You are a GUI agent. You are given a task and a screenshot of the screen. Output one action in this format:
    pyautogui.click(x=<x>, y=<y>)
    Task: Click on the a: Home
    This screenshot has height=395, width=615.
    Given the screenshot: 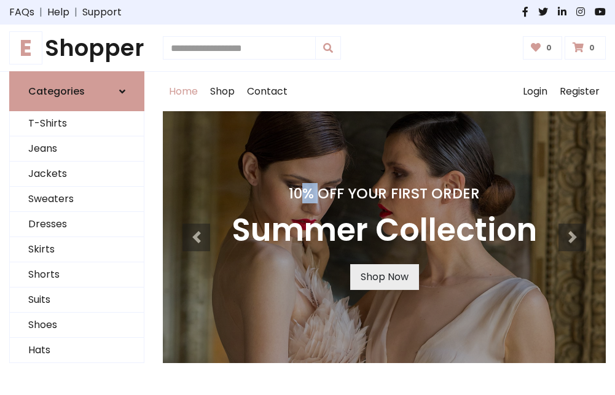 What is the action you would take?
    pyautogui.click(x=183, y=92)
    